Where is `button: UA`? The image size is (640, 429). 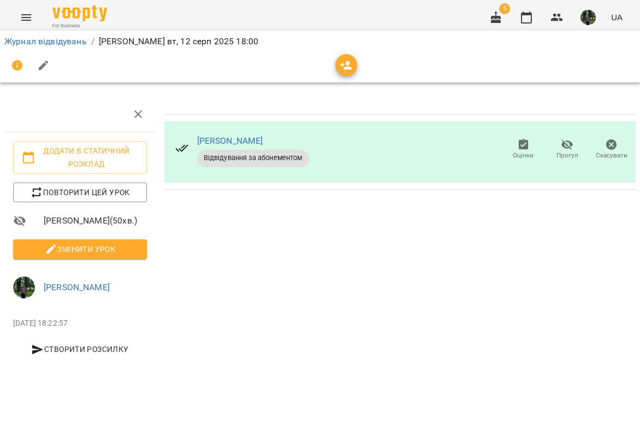 button: UA is located at coordinates (617, 17).